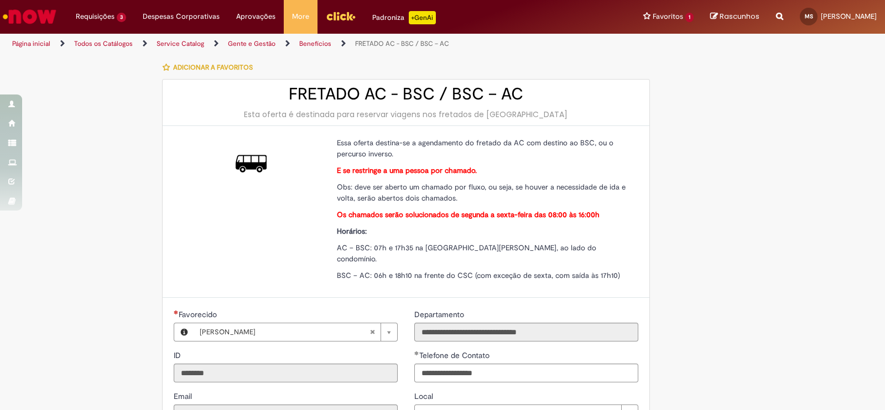  Describe the element at coordinates (475, 148) in the screenshot. I see `span: Essa oferta destina-se a agendamento do fretado da AC com destino ao BSC, ou o percurso inverso.` at that location.